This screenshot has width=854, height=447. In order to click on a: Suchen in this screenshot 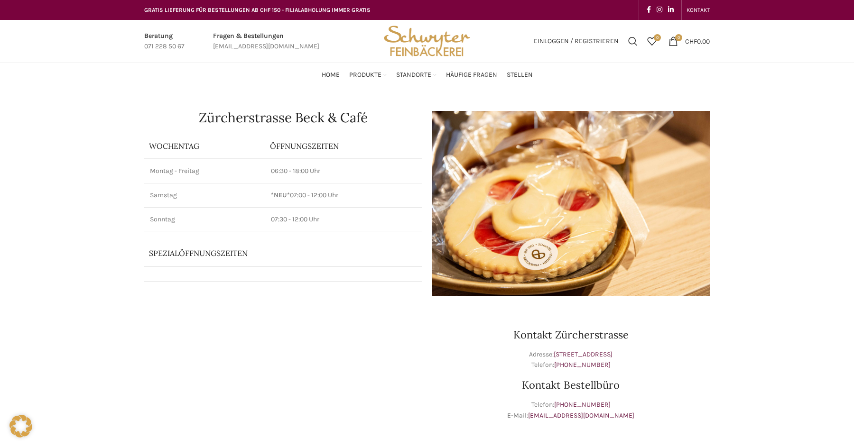, I will do `click(633, 41)`.